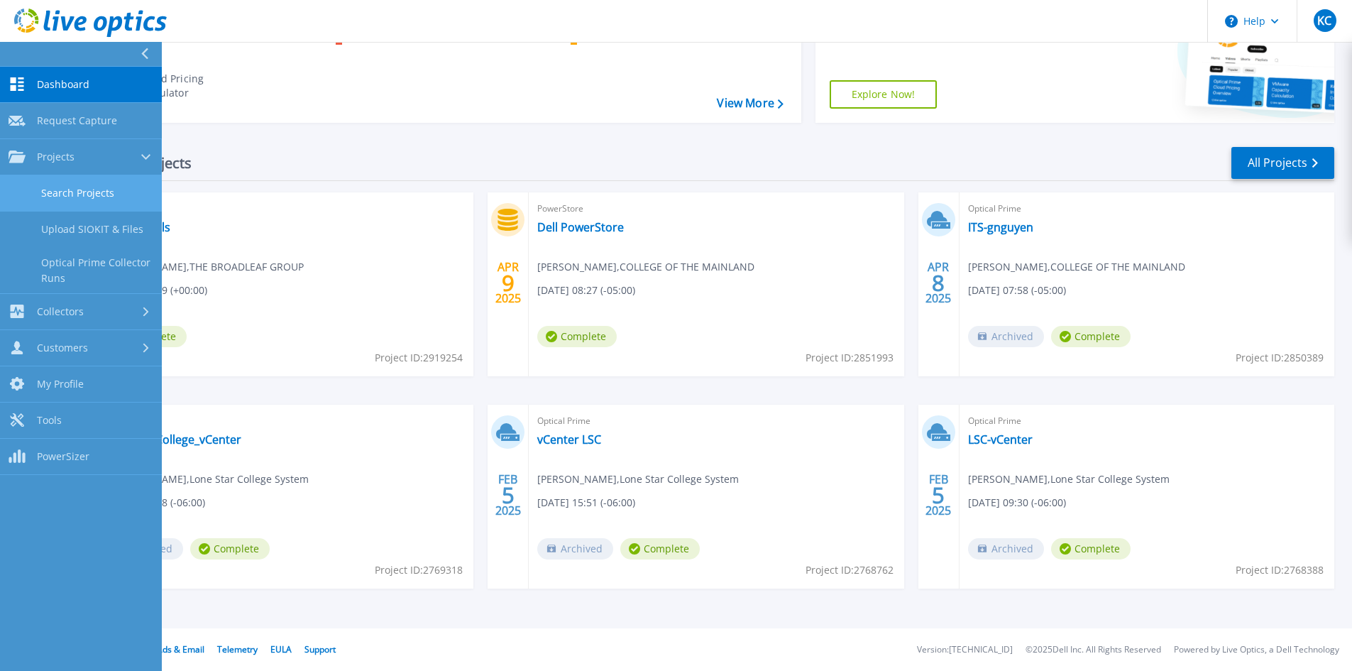  Describe the element at coordinates (419, 570) in the screenshot. I see `span: Project ID: 2769318` at that location.